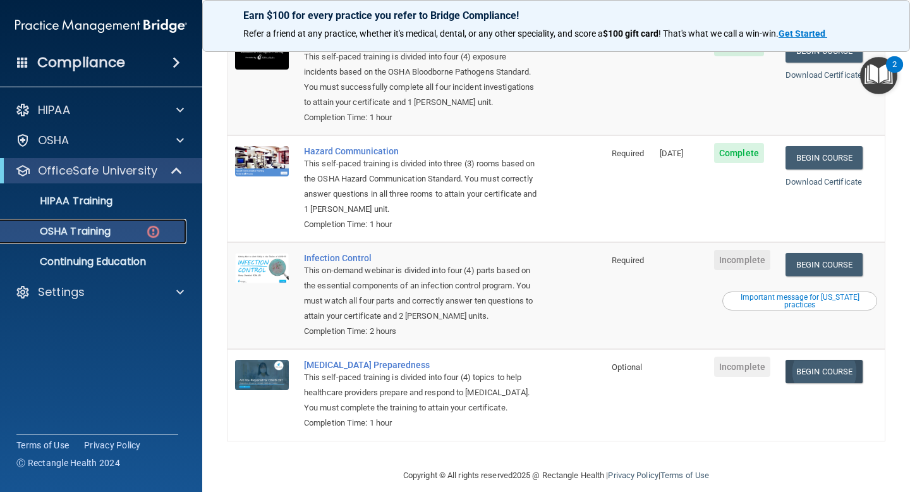 This screenshot has height=492, width=910. Describe the element at coordinates (423, 33) in the screenshot. I see `span: Refer a friend at any practice, whether it's medical, dental, or any other speciality, and score a` at that location.